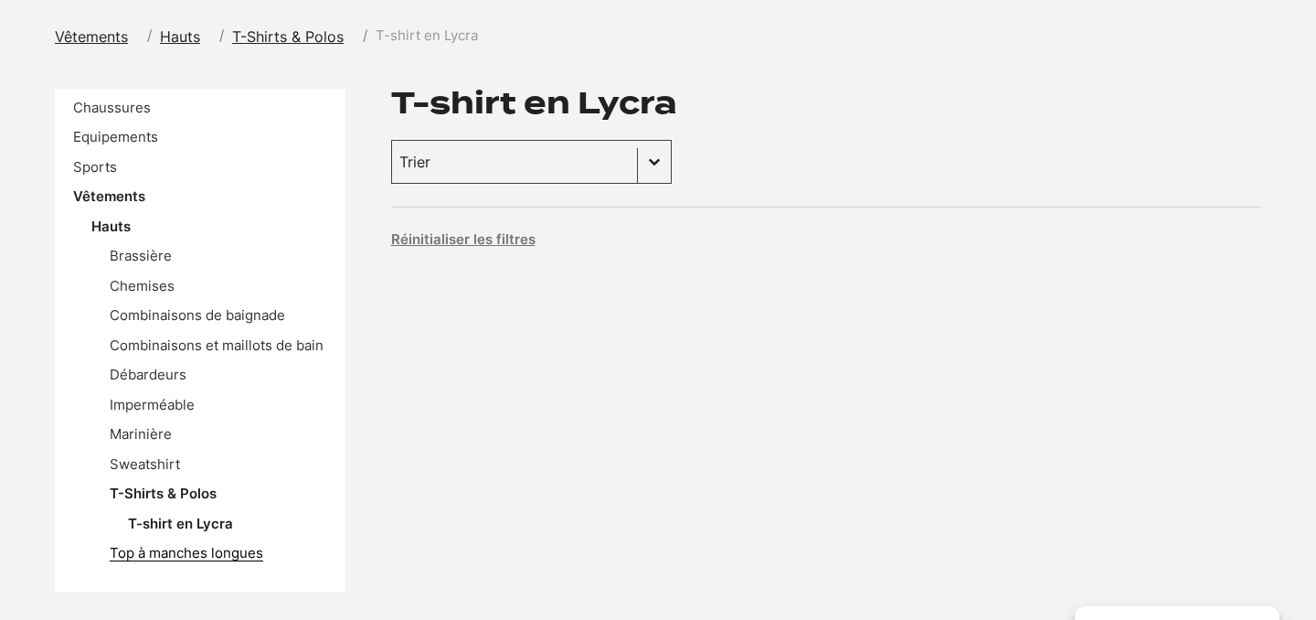  Describe the element at coordinates (111, 107) in the screenshot. I see `a: Chaussures` at that location.